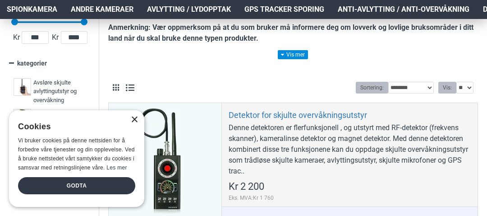  I want to click on span: Spionkamera, so click(32, 9).